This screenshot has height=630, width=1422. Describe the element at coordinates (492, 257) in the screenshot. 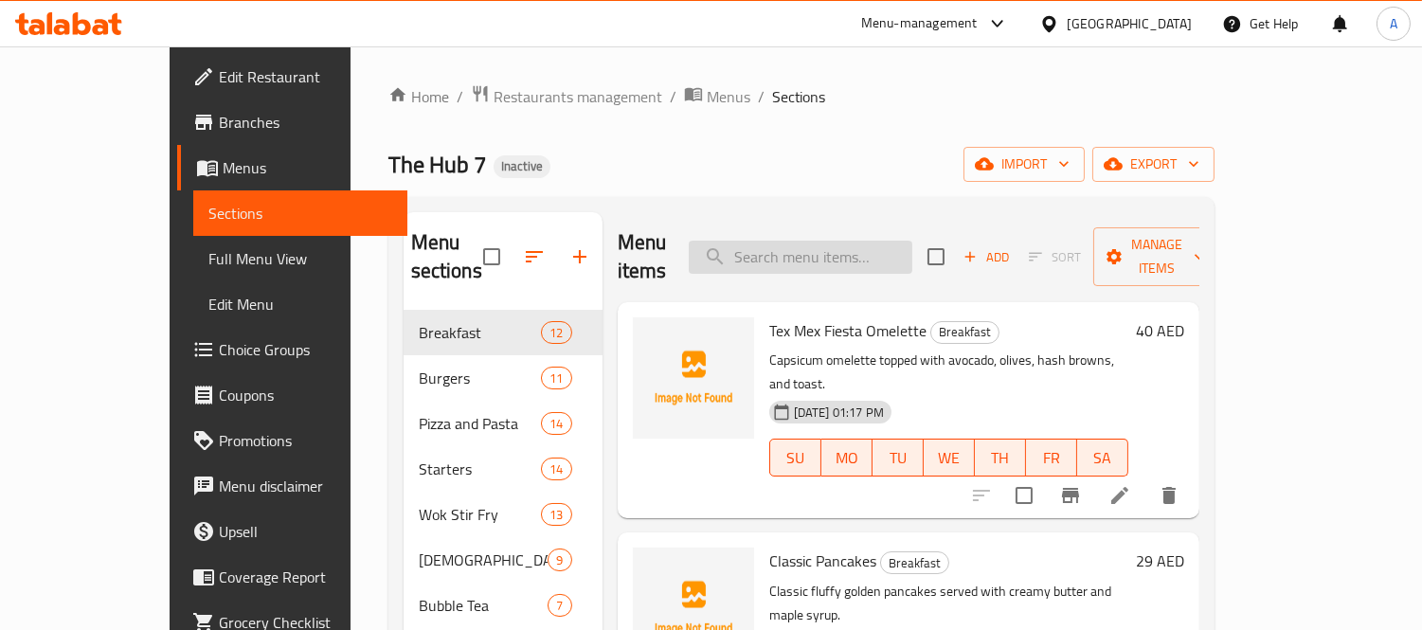

I see `span: Select all sections` at that location.